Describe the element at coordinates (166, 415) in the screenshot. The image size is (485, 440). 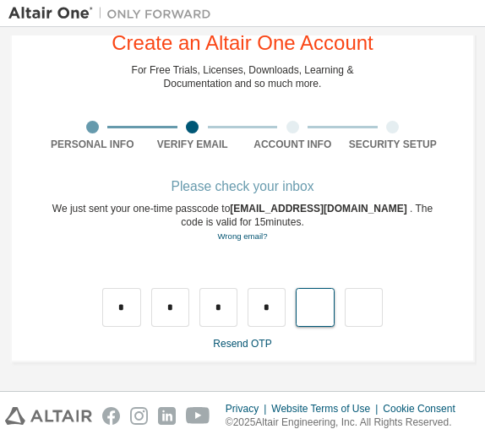
I see `img: linkedin.svg` at that location.